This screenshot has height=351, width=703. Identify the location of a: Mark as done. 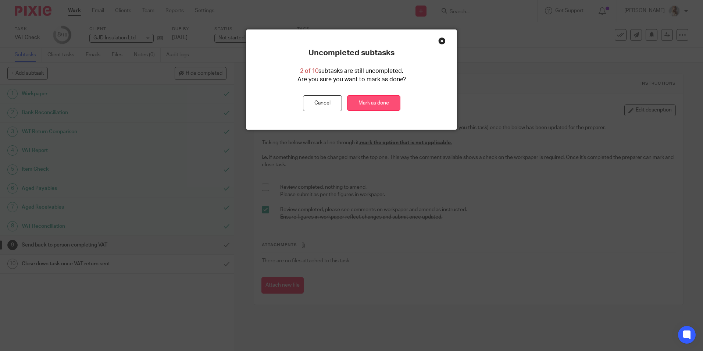
(374, 103).